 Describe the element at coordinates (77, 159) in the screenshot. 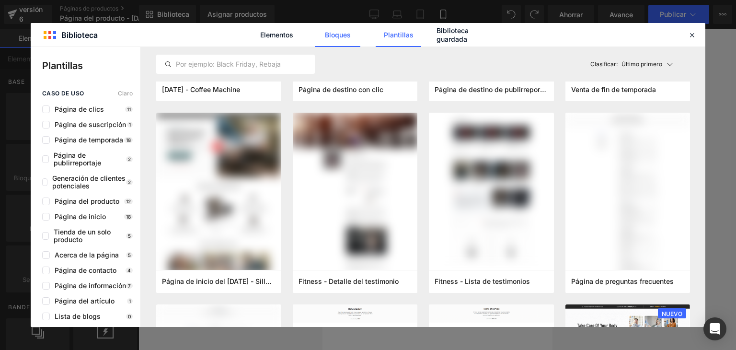

I see `font: Página de publirreportaje` at that location.